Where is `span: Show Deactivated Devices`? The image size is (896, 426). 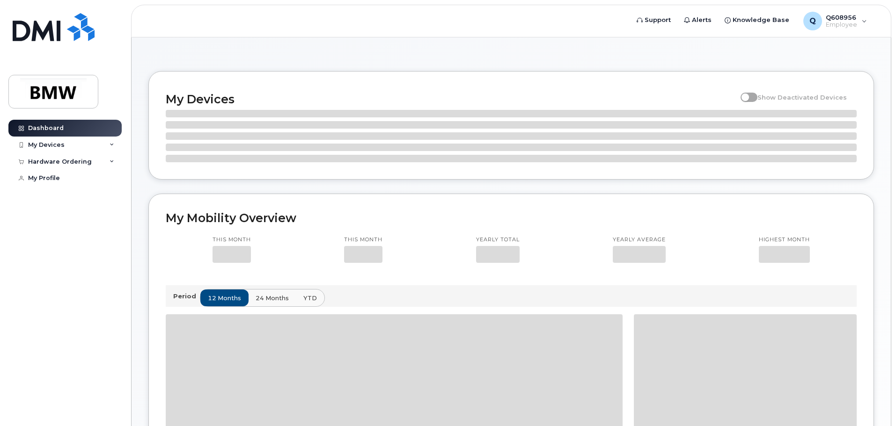
span: Show Deactivated Devices is located at coordinates (802, 97).